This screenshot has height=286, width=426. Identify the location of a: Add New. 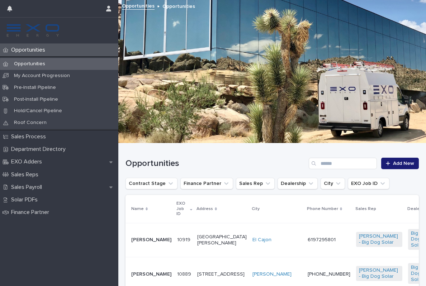
(400, 163).